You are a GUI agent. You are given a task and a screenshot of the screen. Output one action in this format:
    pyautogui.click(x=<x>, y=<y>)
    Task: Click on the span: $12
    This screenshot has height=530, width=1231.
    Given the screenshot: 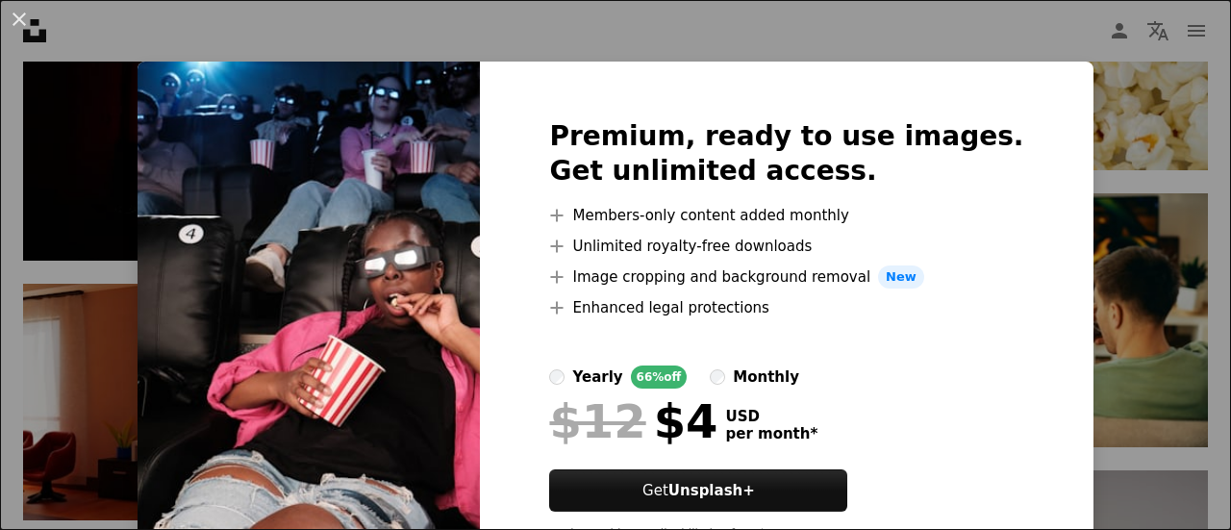 What is the action you would take?
    pyautogui.click(x=597, y=421)
    